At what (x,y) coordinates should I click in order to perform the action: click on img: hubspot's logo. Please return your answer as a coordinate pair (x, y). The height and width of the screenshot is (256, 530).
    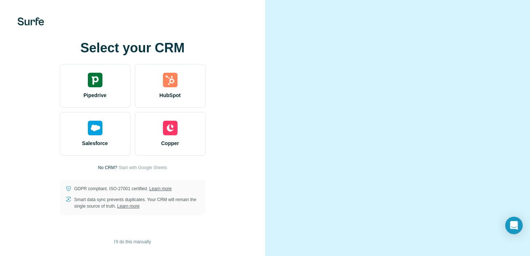
    Looking at the image, I should click on (170, 80).